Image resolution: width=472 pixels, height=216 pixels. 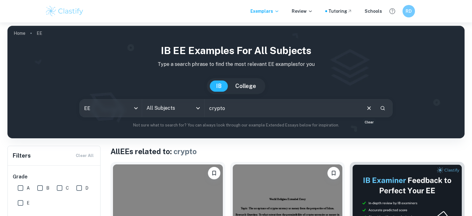 I want to click on span: D, so click(x=87, y=188).